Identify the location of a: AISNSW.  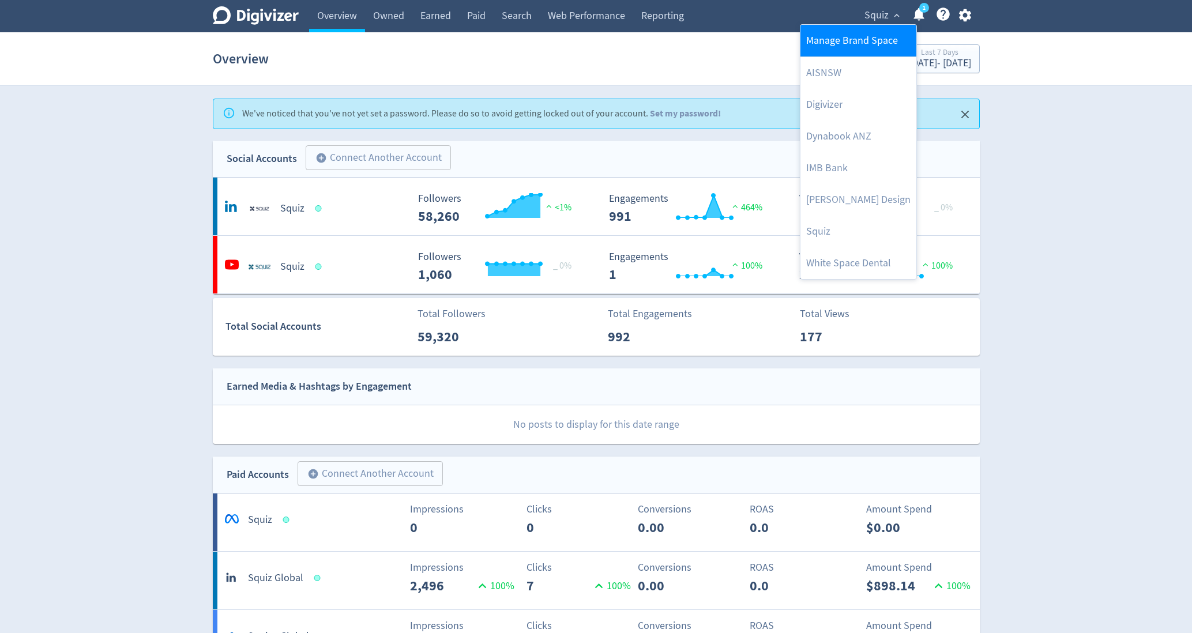
(858, 73).